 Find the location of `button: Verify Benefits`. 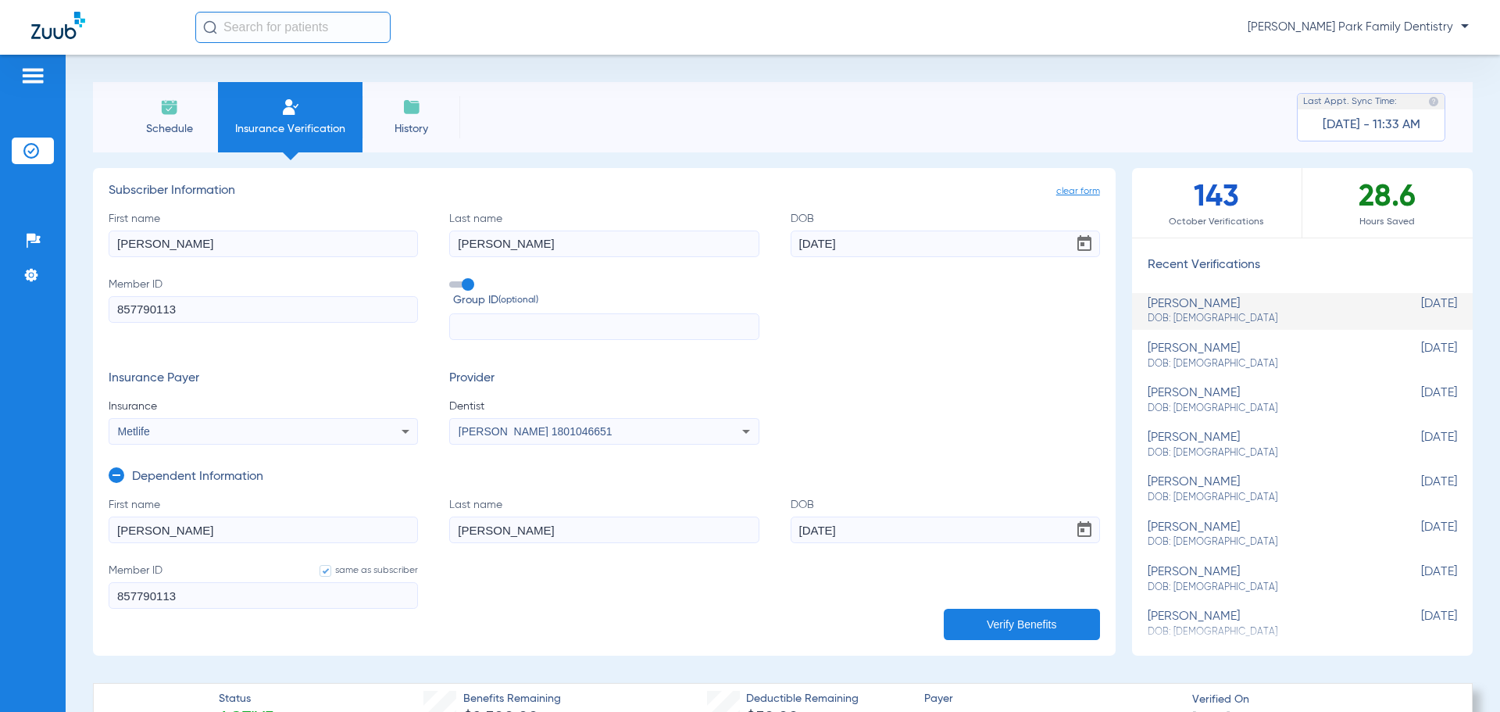

button: Verify Benefits is located at coordinates (1022, 624).